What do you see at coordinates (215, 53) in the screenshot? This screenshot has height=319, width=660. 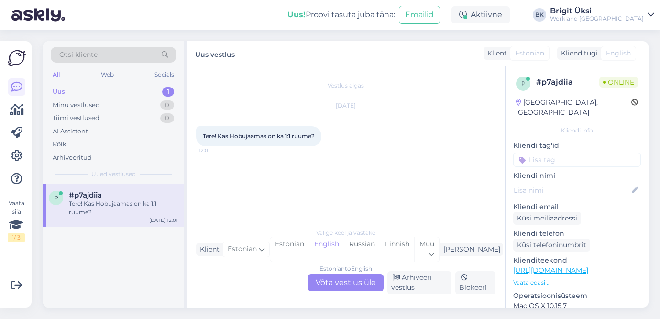 I see `label: Uus vestlus` at bounding box center [215, 53].